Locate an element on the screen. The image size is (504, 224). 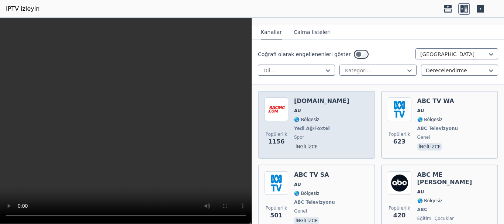
button: Çalma listeleri is located at coordinates (312, 32).